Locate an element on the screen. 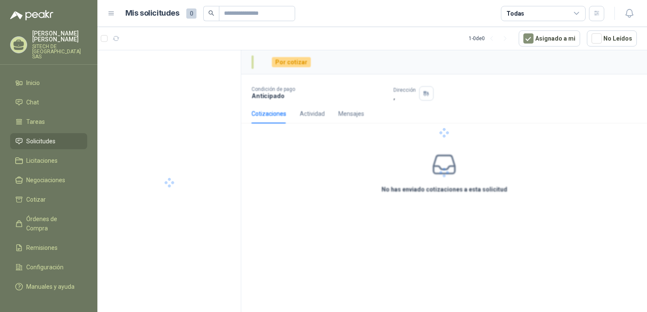 The width and height of the screenshot is (647, 312). a: Solicitudes is located at coordinates (49, 141).